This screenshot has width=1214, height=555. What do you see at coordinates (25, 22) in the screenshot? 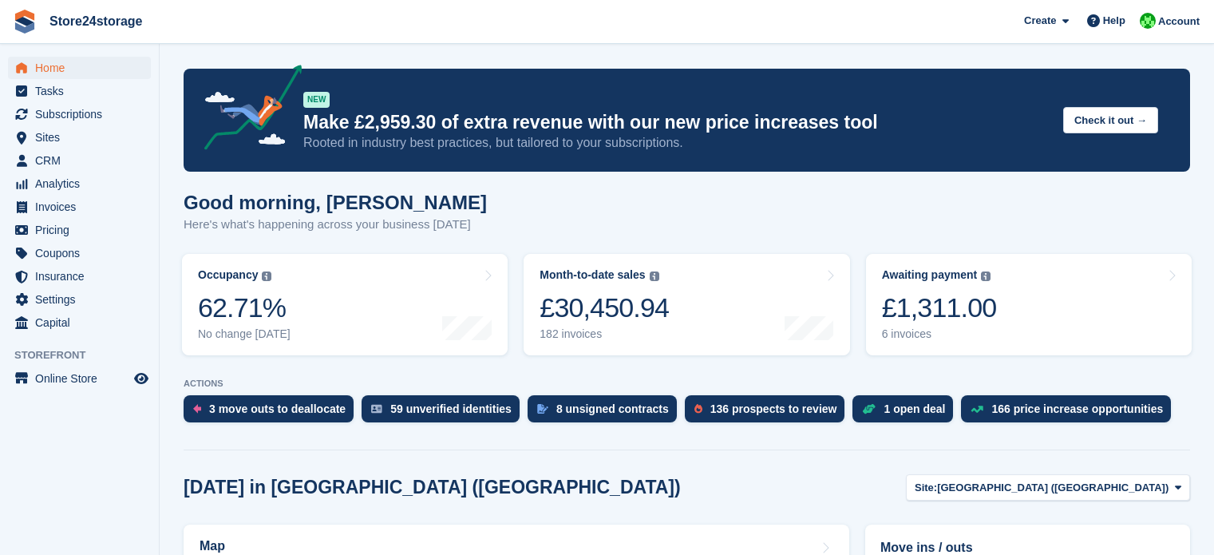
I see `img: stora-icon-8386f47178a22dfd0bd8f6a31ec36ba5ce8667c1dd55bd0f319d3a0aa187defe.svg` at bounding box center [25, 22].